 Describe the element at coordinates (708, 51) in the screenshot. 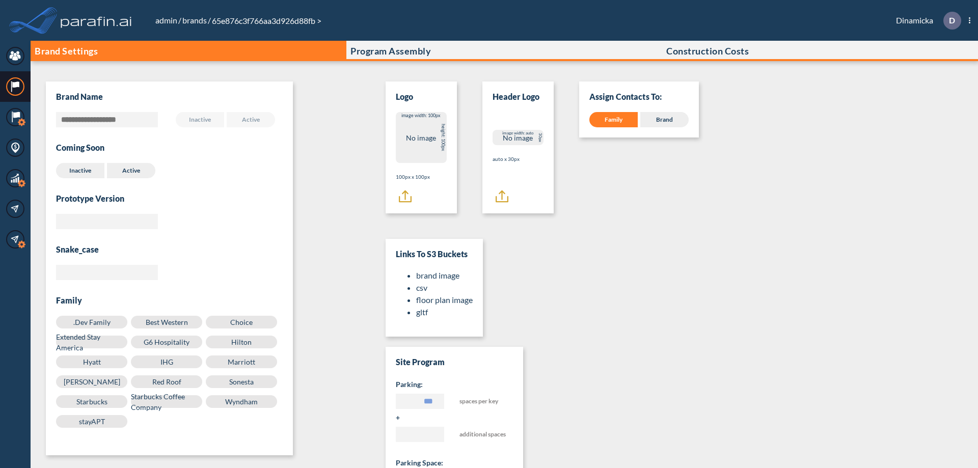

I see `p: Construction Costs` at that location.